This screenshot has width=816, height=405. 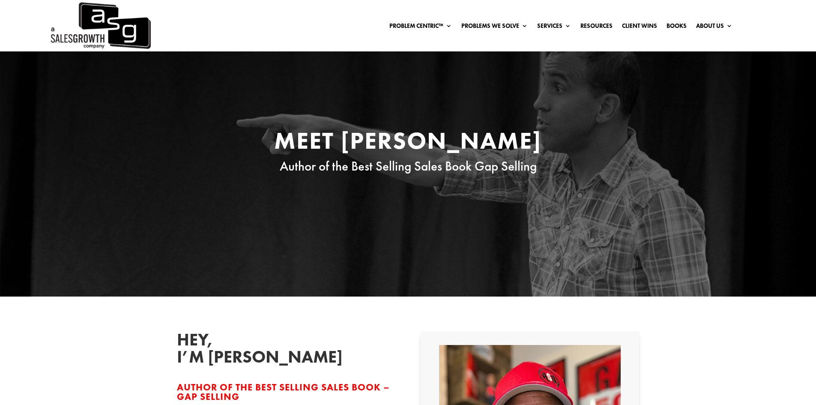 I want to click on a: Services, so click(x=554, y=27).